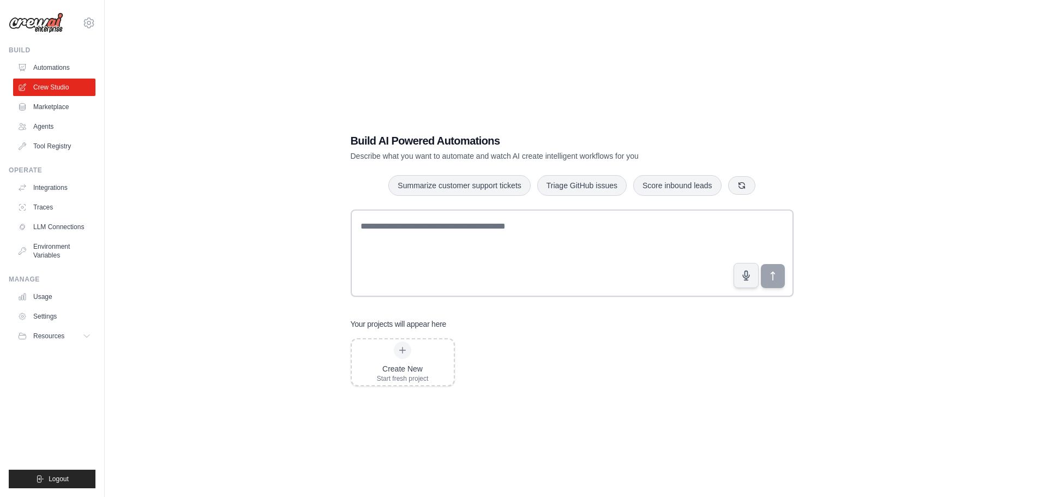 The image size is (1039, 497). What do you see at coordinates (52, 279) in the screenshot?
I see `div: Manage` at bounding box center [52, 279].